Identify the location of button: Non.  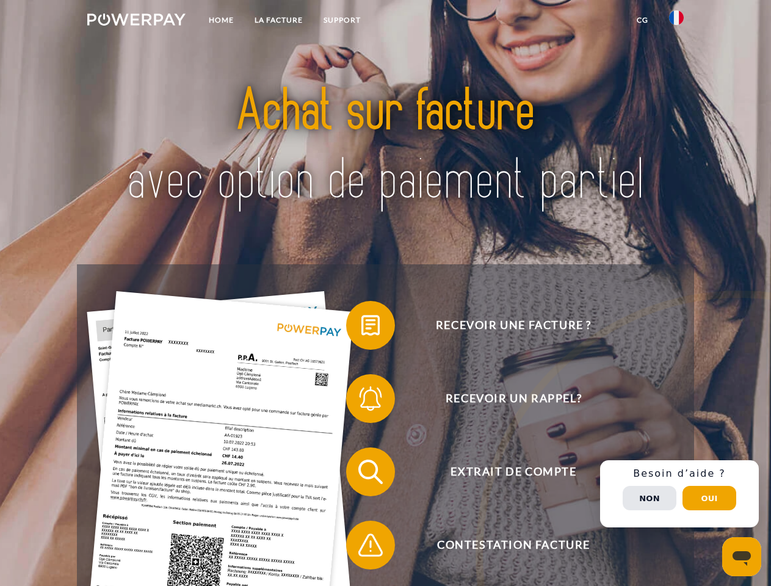
(650, 498).